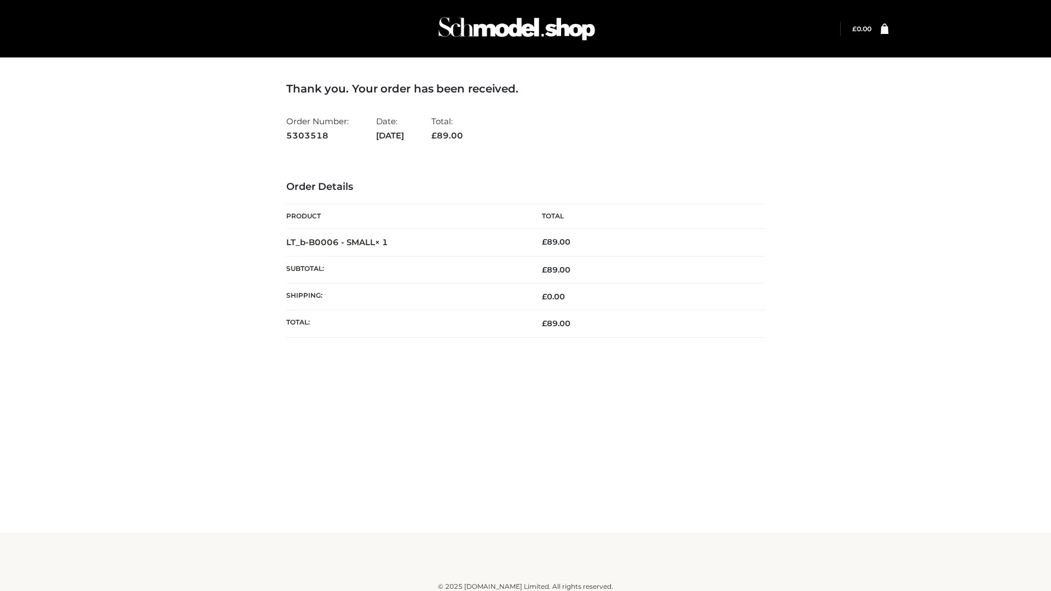 The height and width of the screenshot is (591, 1051). What do you see at coordinates (390, 128) in the screenshot?
I see `li: Date:` at bounding box center [390, 128].